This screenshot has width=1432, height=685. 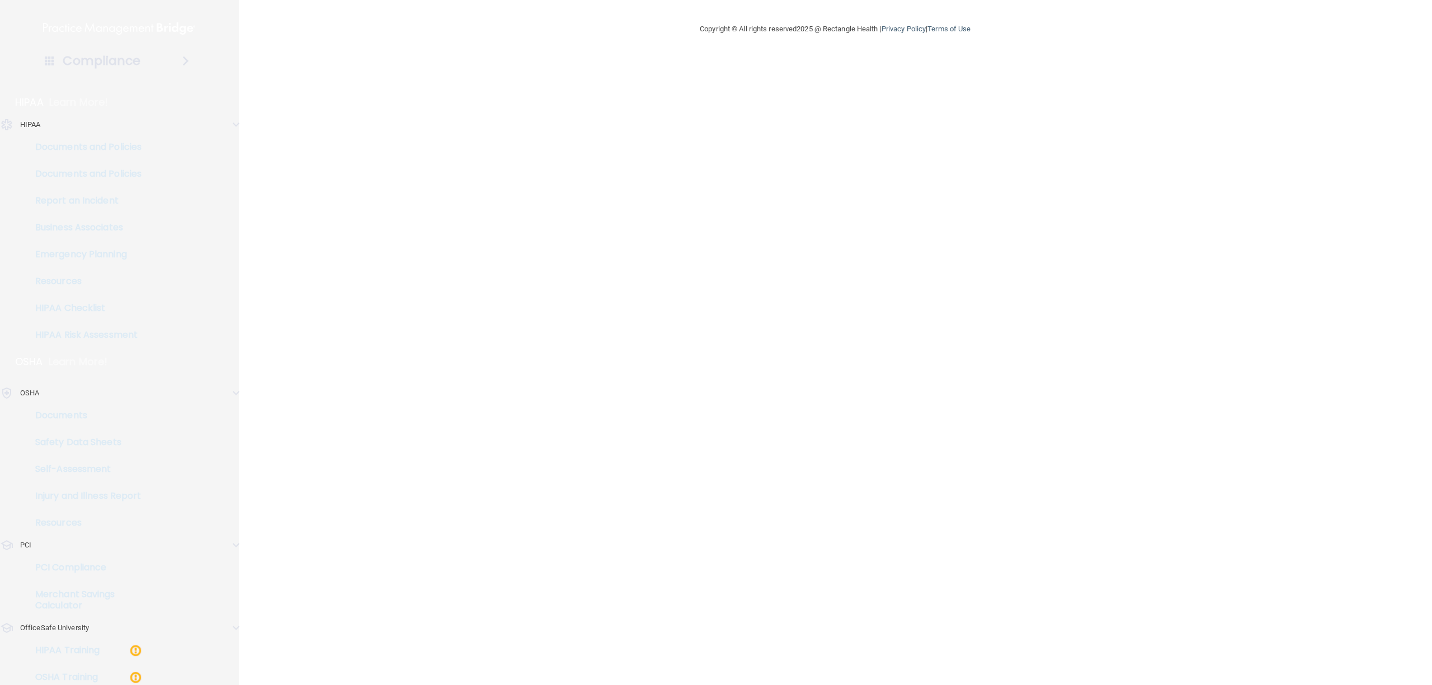 What do you see at coordinates (835, 29) in the screenshot?
I see `div: Copyright © All rights reserved 2025 @ Rectangle Health | |` at bounding box center [835, 29].